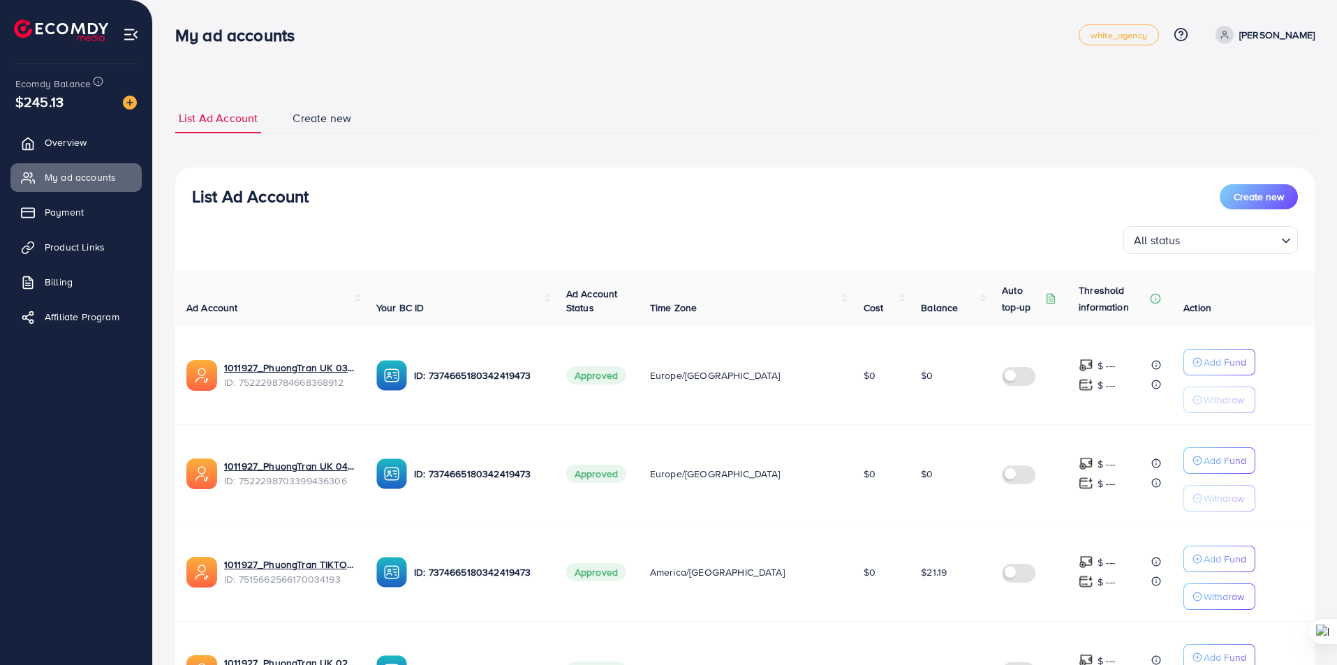 The width and height of the screenshot is (1337, 665). What do you see at coordinates (76, 177) in the screenshot?
I see `a: My ad accounts` at bounding box center [76, 177].